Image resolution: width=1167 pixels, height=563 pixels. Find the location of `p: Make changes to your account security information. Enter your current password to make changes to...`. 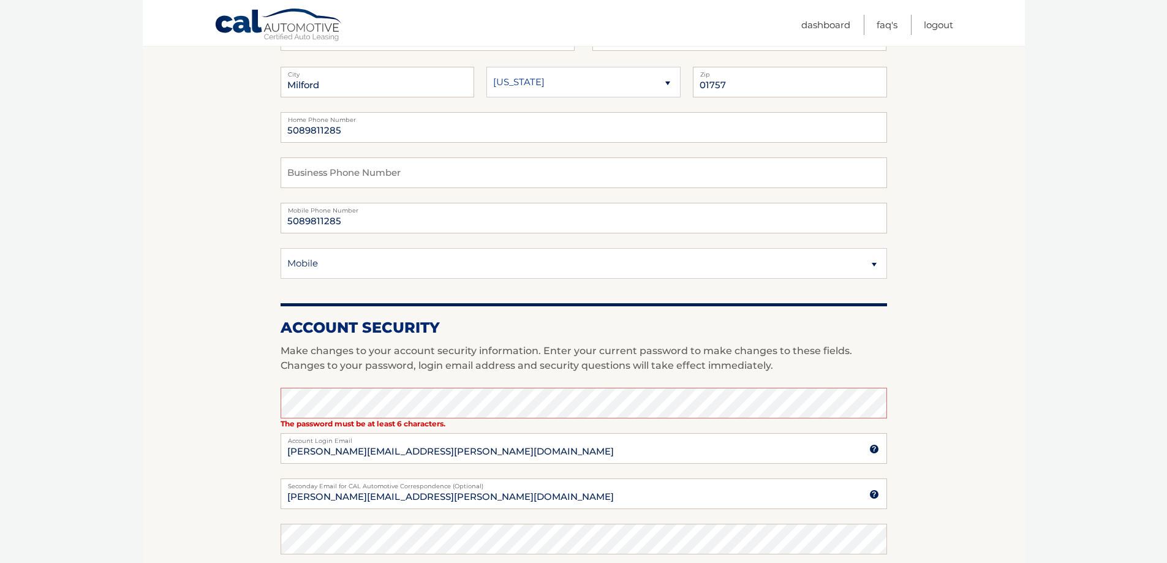

p: Make changes to your account security information. Enter your current password to make changes to... is located at coordinates (584, 358).